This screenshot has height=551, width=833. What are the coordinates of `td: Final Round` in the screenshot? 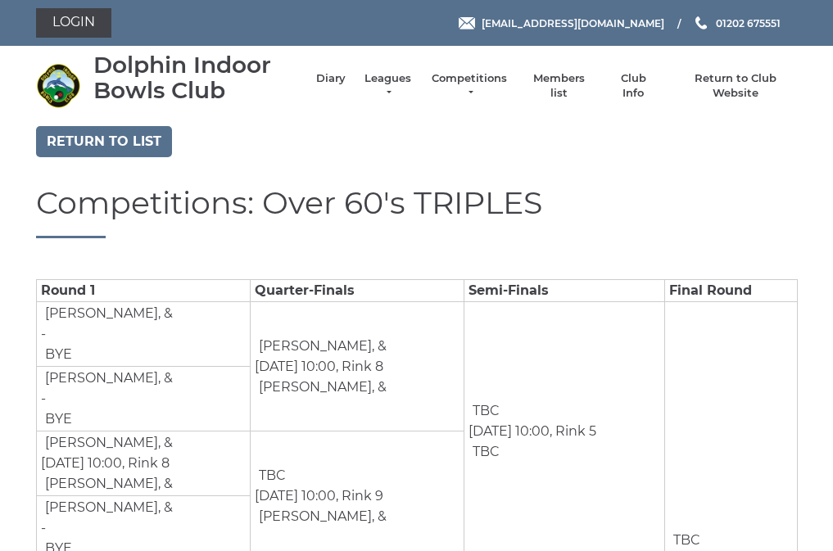 It's located at (731, 291).